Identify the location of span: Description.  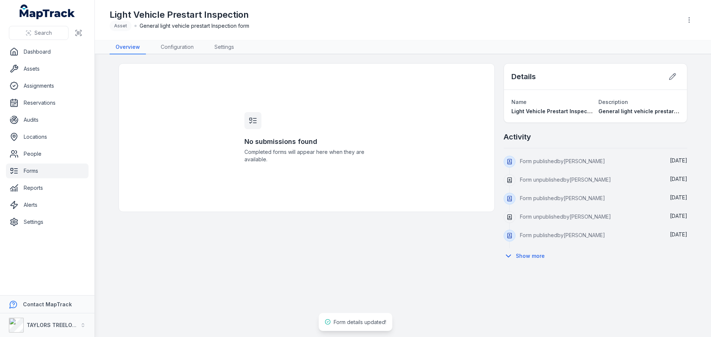
(613, 102).